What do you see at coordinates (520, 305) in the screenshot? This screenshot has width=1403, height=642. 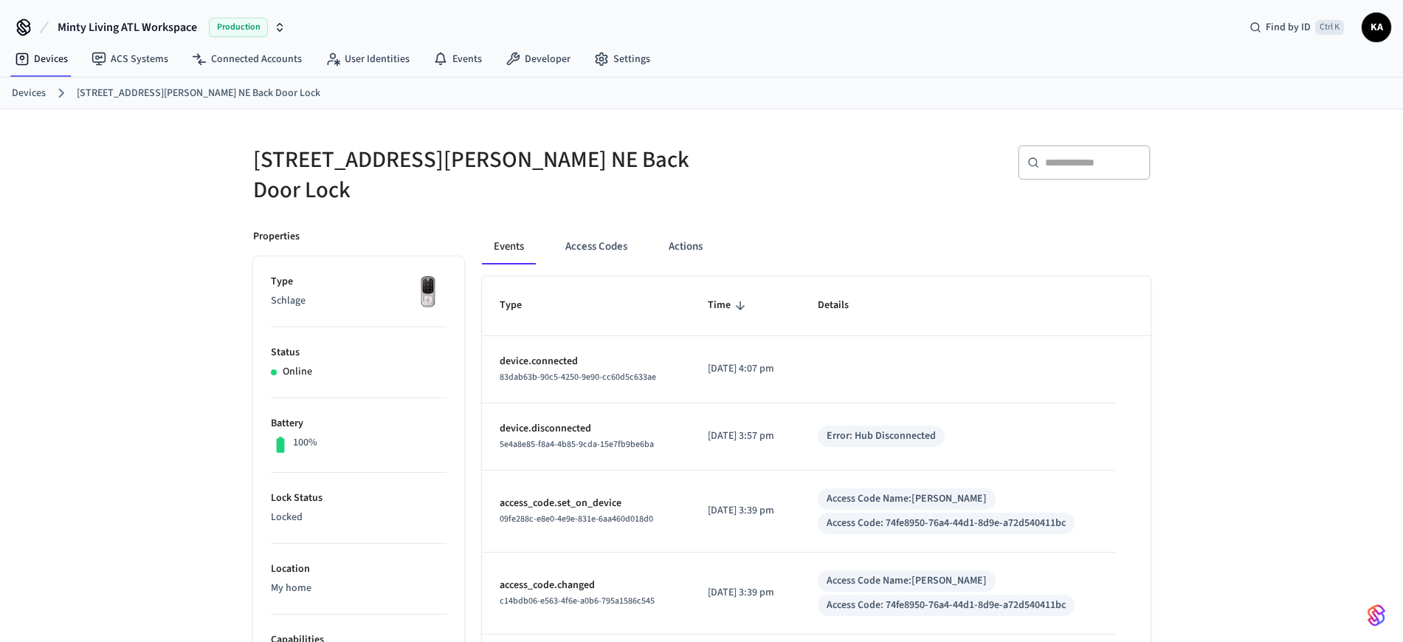 I see `span: Type` at bounding box center [520, 305].